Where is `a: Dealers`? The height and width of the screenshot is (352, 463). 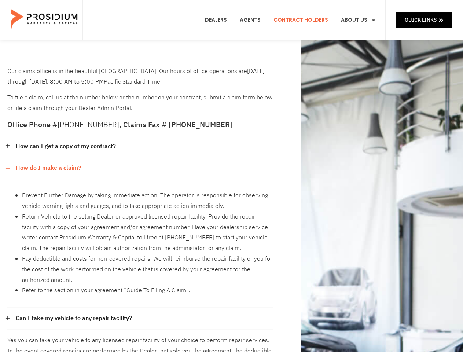
a: Dealers is located at coordinates (216, 20).